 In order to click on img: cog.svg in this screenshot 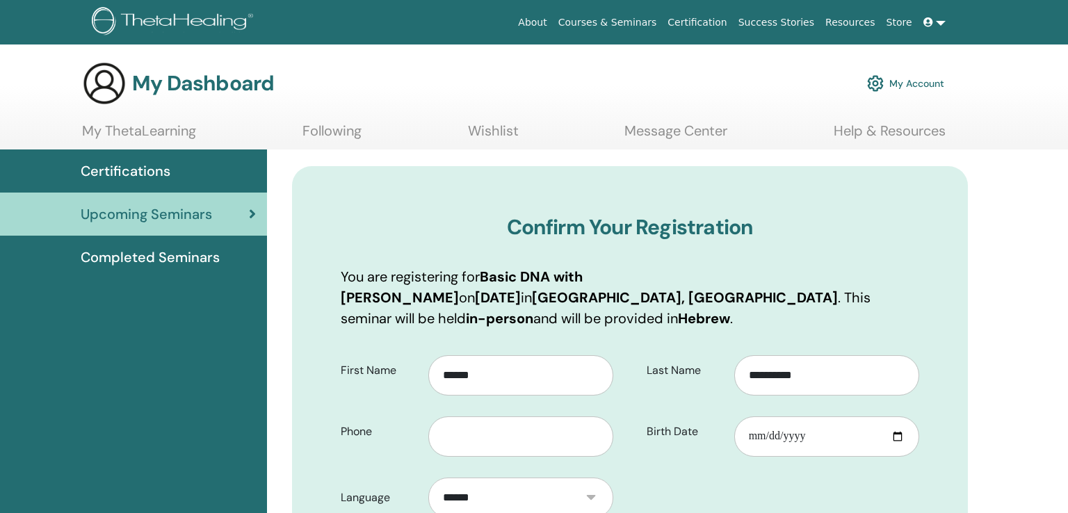, I will do `click(876, 83)`.